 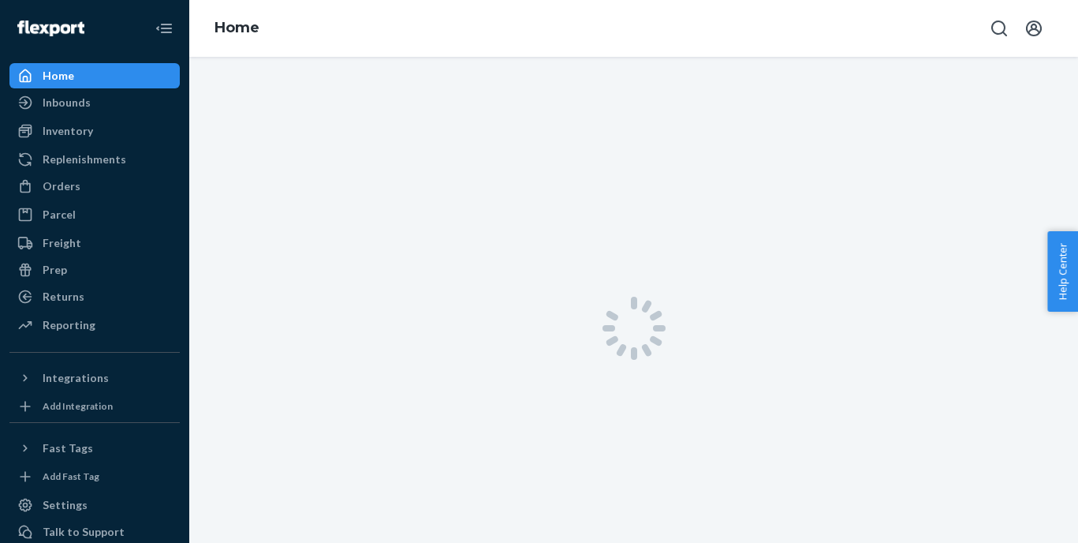 I want to click on a: Inbounds, so click(x=95, y=103).